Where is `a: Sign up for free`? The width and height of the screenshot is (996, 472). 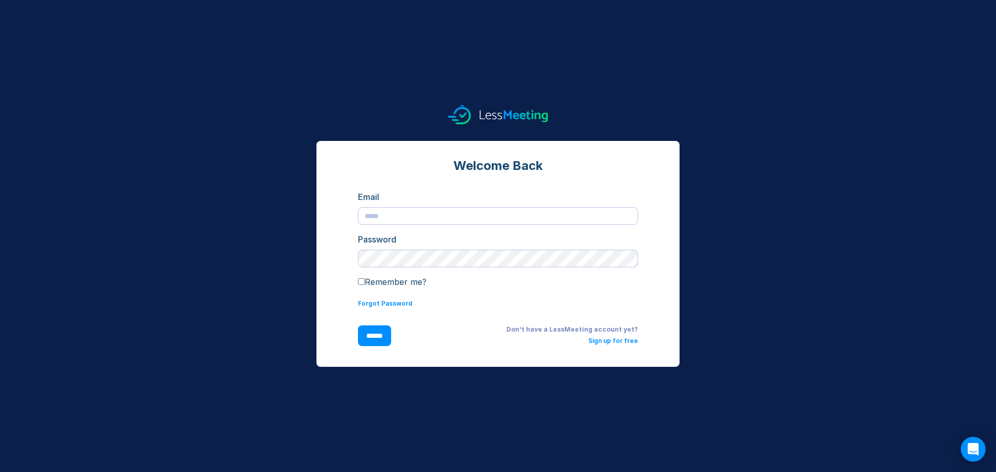 a: Sign up for free is located at coordinates (613, 341).